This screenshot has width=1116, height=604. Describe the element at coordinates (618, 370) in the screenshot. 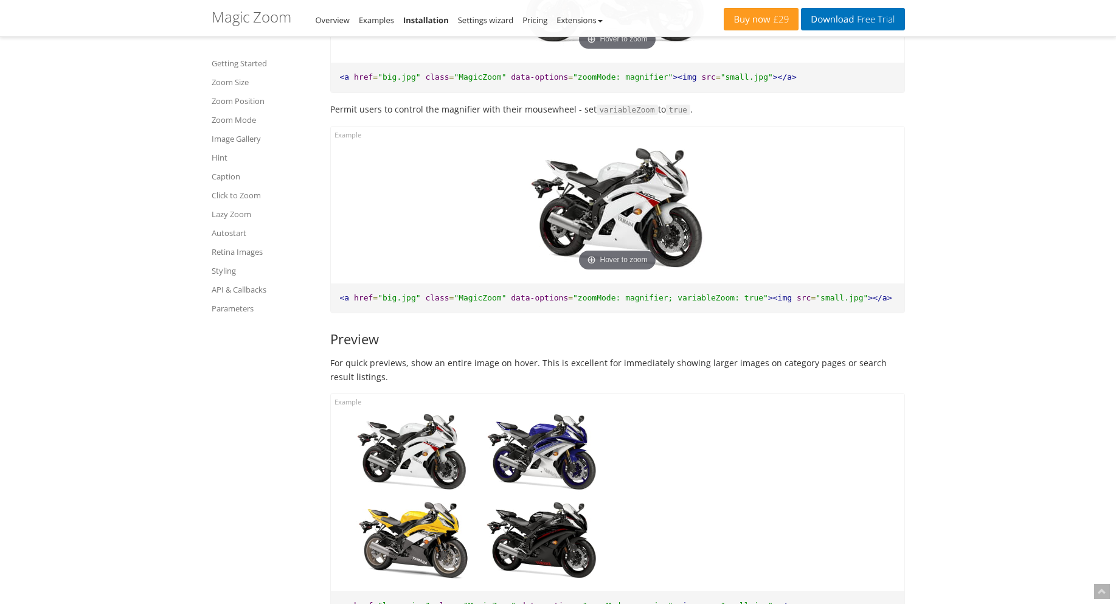

I see `p: For quick previews, show an entire image on hover. This is excellent for immediately showing larg...` at that location.